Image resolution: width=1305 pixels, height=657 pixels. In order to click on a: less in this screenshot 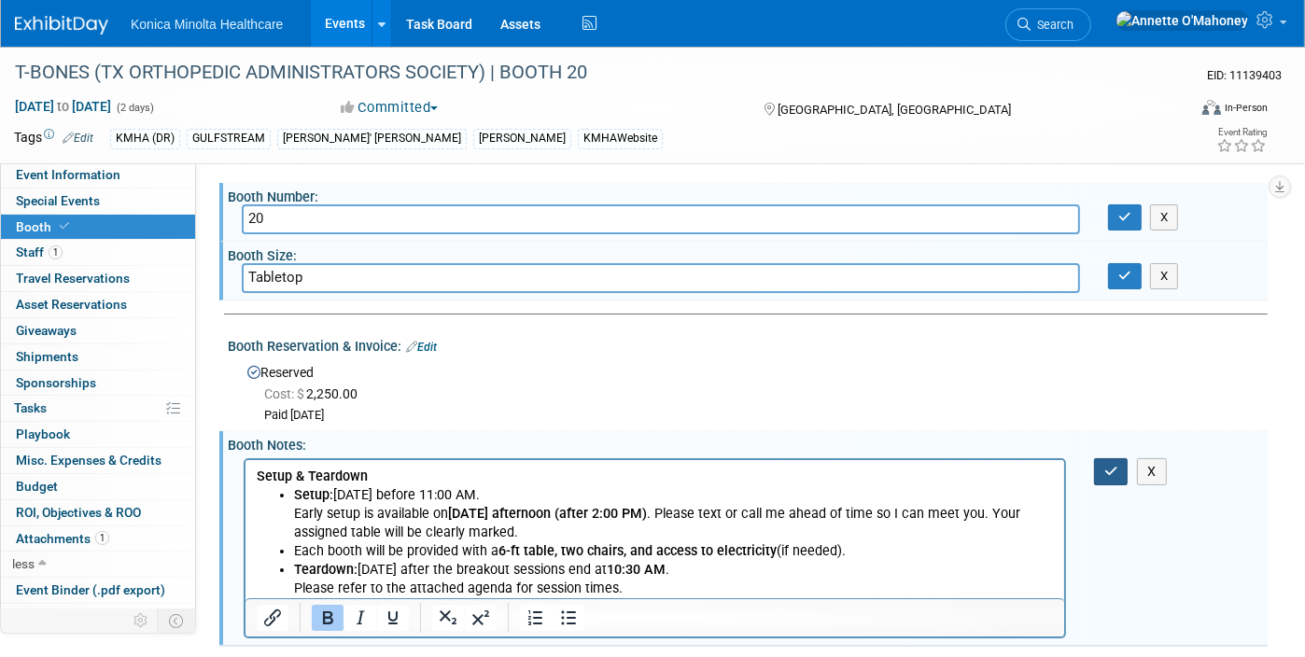, I will do `click(98, 564)`.